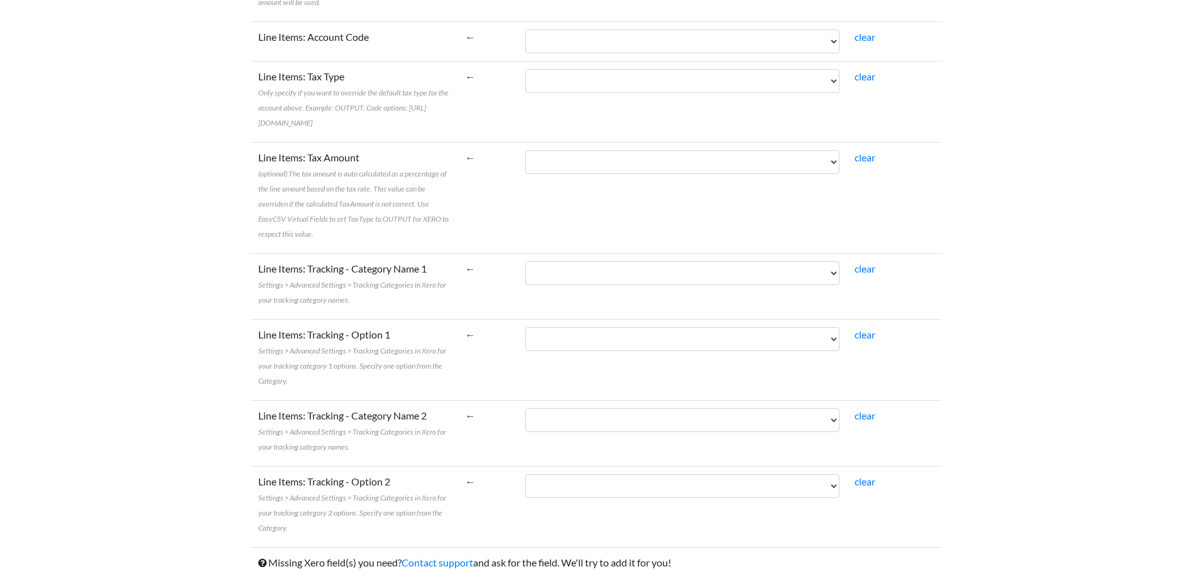  I want to click on label: Line Items: Tracking - Category Name 2, so click(354, 431).